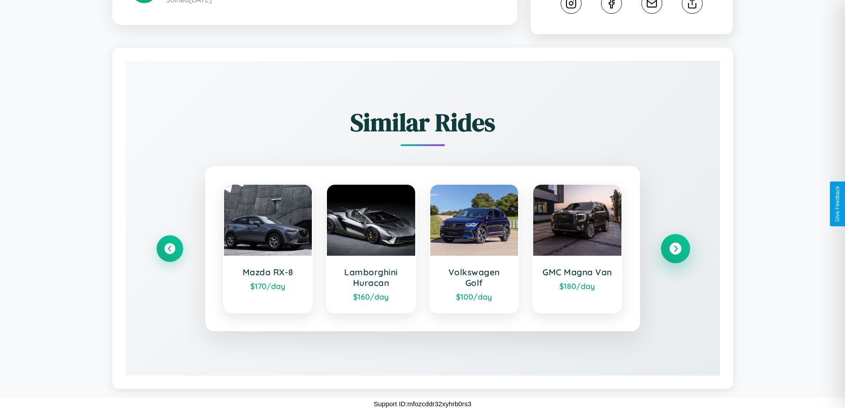 Image resolution: width=845 pixels, height=408 pixels. What do you see at coordinates (577, 272) in the screenshot?
I see `h3: GMC Magna Van` at bounding box center [577, 272].